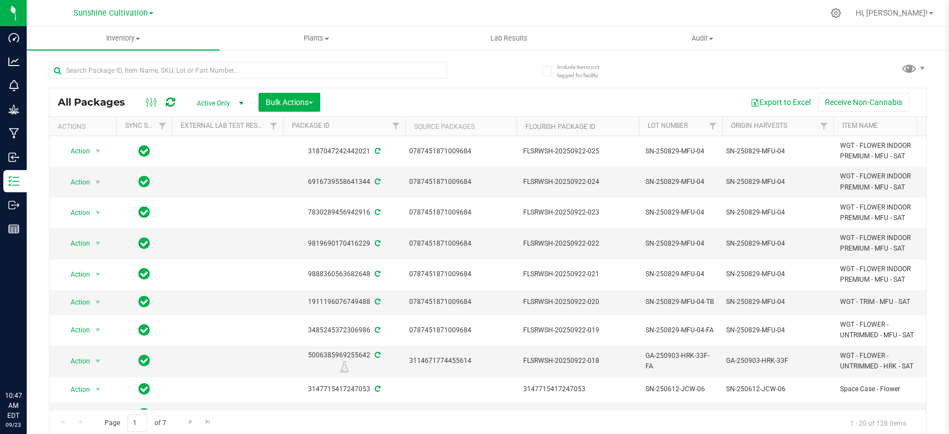  I want to click on a: Inventory, so click(123, 38).